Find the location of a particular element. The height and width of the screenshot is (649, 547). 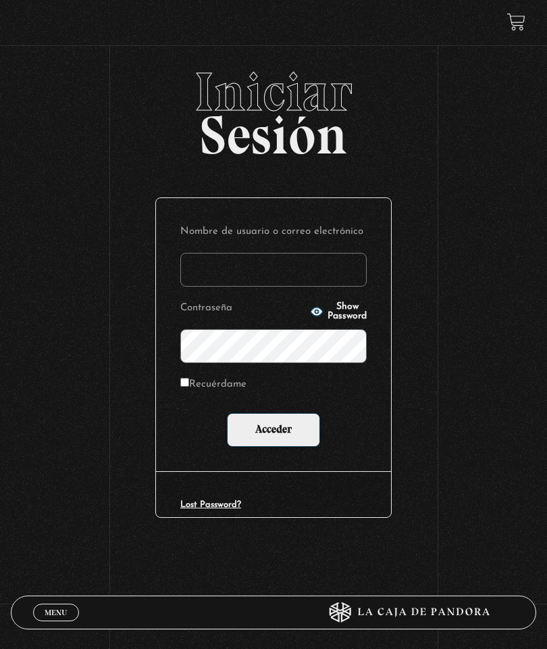

input: Recuérdame is located at coordinates (184, 382).